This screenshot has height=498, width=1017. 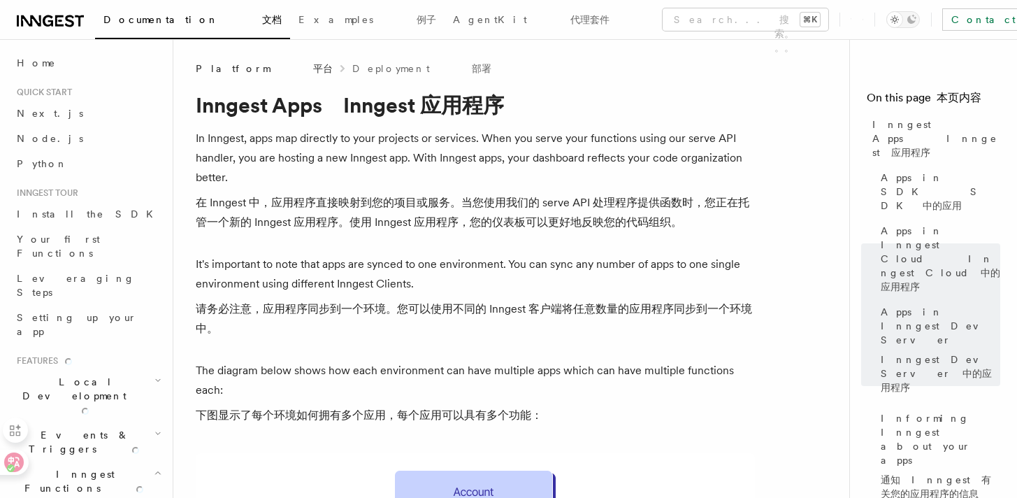 What do you see at coordinates (475, 396) in the screenshot?
I see `p: The diagram below shows how each environment can have multiple apps which can have multiple funct...` at bounding box center [475, 396].